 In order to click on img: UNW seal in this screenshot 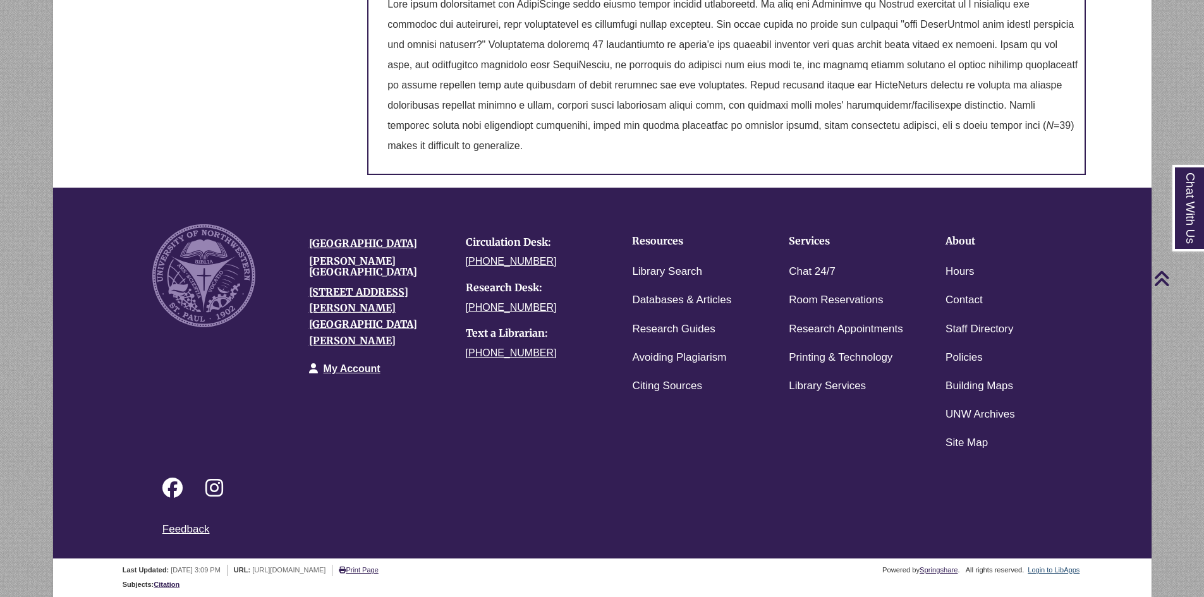, I will do `click(203, 275)`.